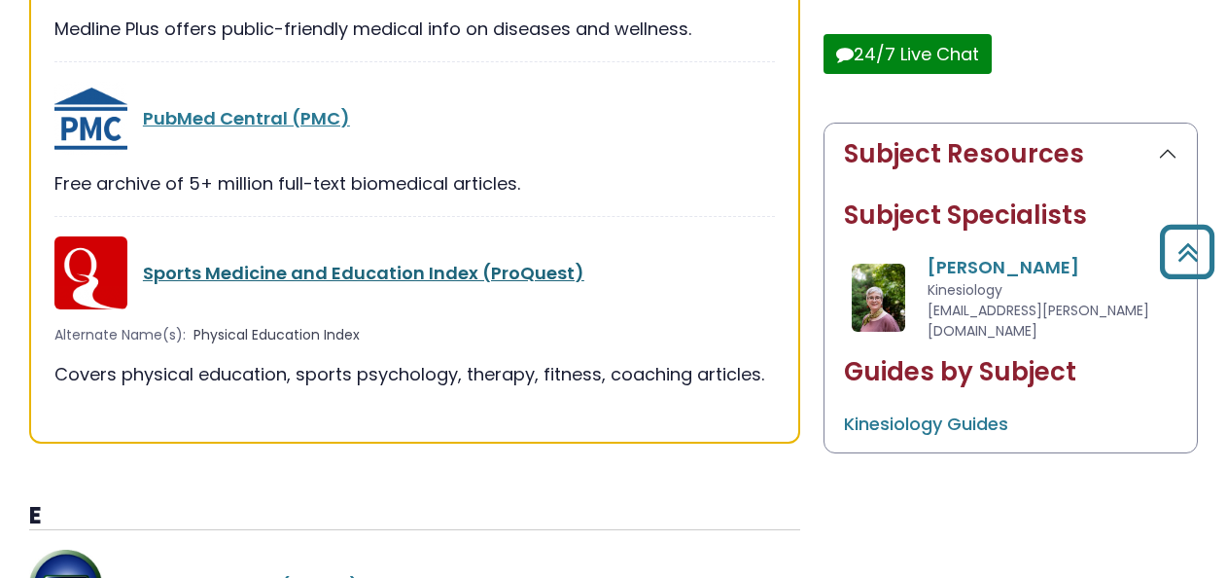  What do you see at coordinates (907, 53) in the screenshot?
I see `button: 24/7 Live Chat` at bounding box center [907, 53].